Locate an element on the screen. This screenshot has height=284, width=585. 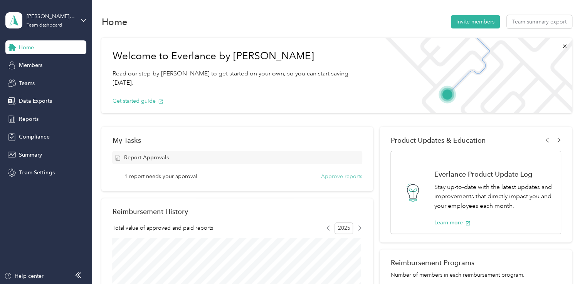
span: Total value of approved and paid reports is located at coordinates (162, 228).